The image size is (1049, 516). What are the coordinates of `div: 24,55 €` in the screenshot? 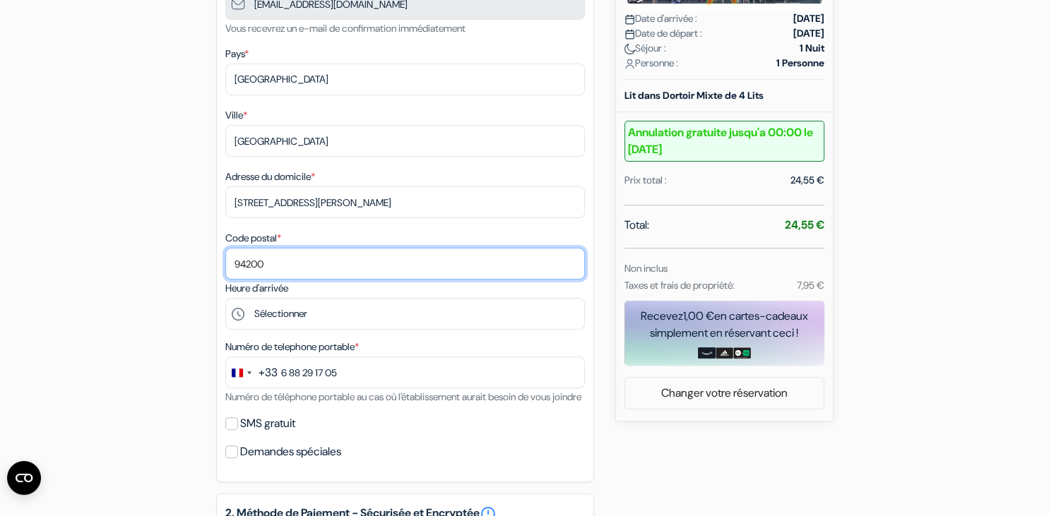 It's located at (807, 180).